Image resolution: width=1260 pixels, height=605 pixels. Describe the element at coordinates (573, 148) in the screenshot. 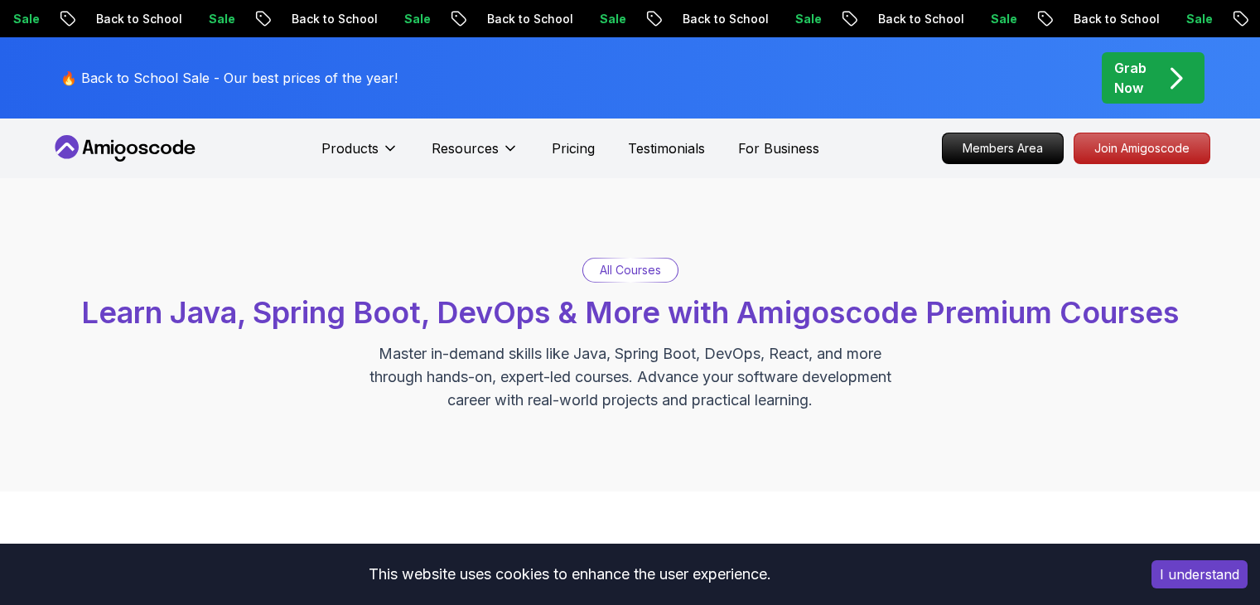

I see `a: Pricing` at that location.